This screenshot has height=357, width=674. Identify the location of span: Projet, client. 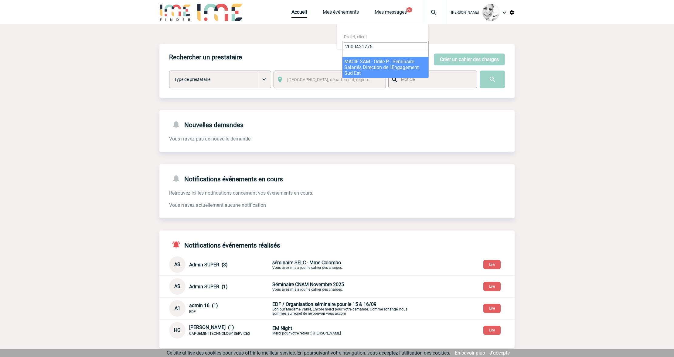
(356, 37).